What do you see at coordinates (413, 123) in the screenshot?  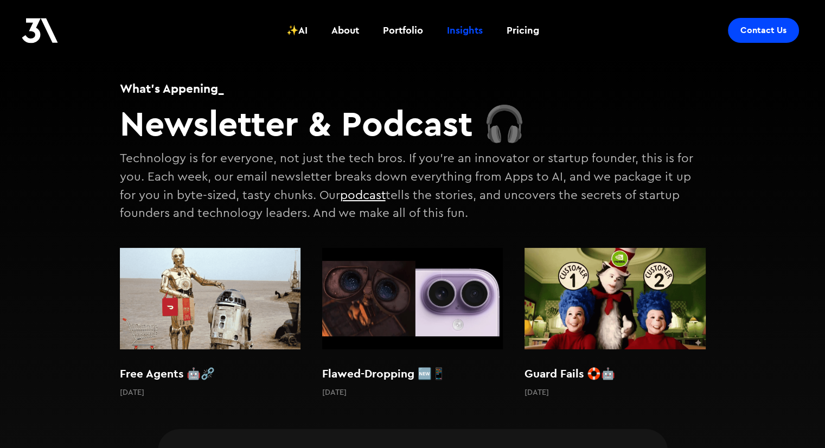 I see `h2: Newsletter & Podcast 🎧` at bounding box center [413, 123].